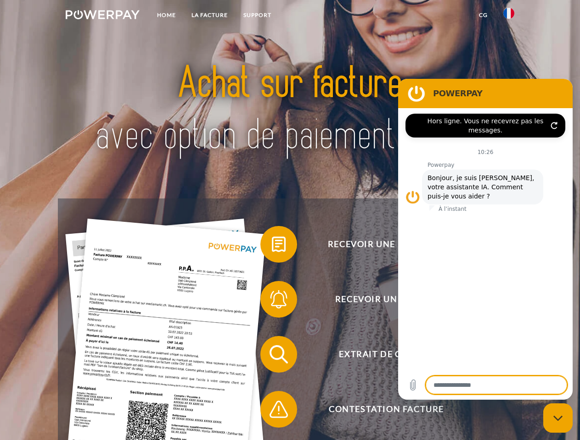  I want to click on a: Extrait de compte, so click(379, 355).